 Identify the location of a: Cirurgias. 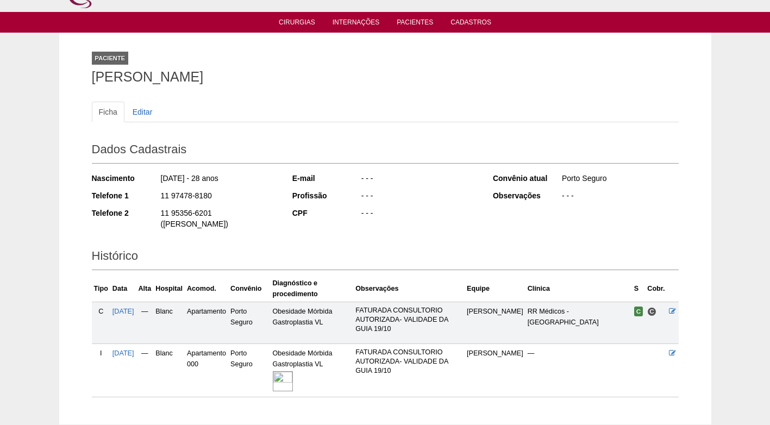
(297, 24).